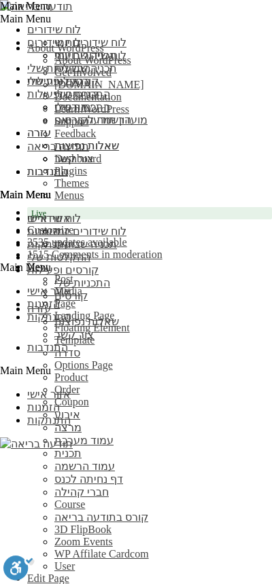  I want to click on a: Edit Page, so click(48, 578).